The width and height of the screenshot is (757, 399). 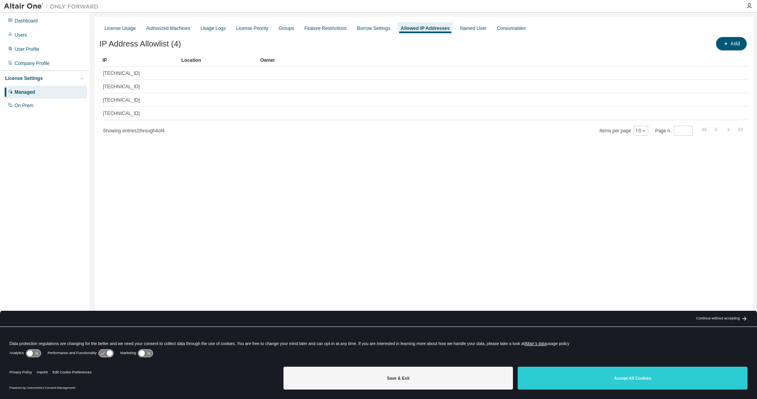 What do you see at coordinates (673, 131) in the screenshot?
I see `span: Page n.` at bounding box center [673, 131].